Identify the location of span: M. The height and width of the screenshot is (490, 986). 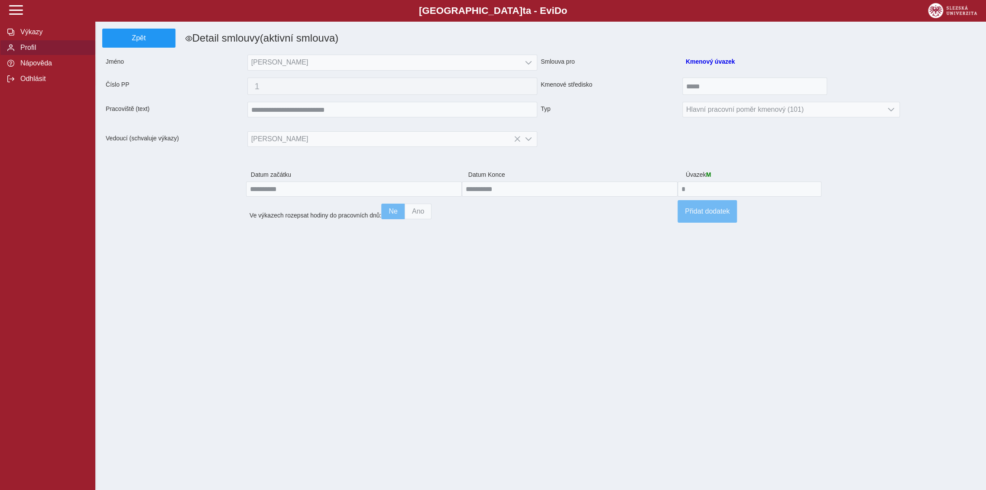
(708, 175).